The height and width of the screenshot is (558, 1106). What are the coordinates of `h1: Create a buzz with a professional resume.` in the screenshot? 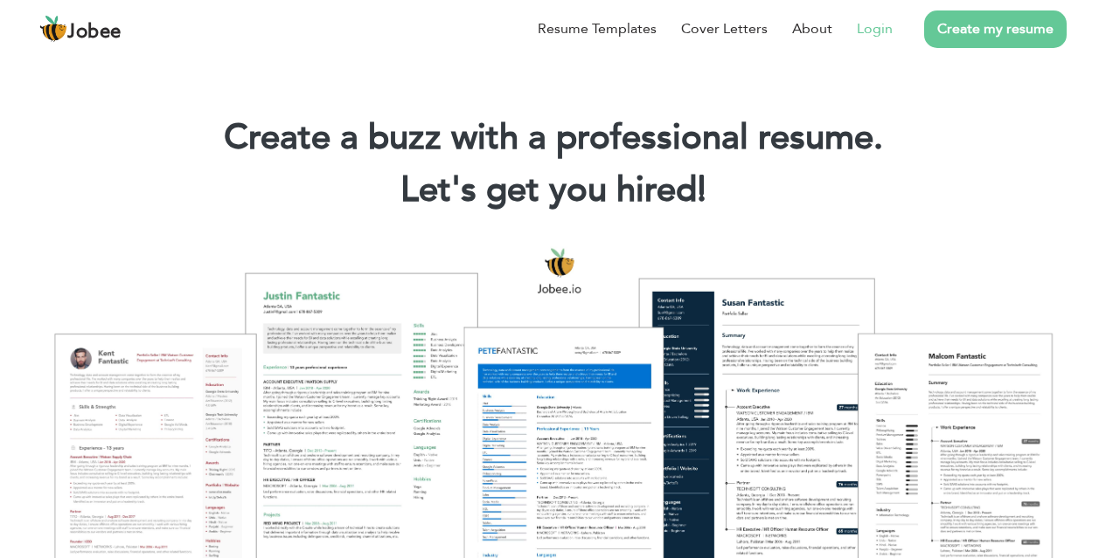 It's located at (552, 138).